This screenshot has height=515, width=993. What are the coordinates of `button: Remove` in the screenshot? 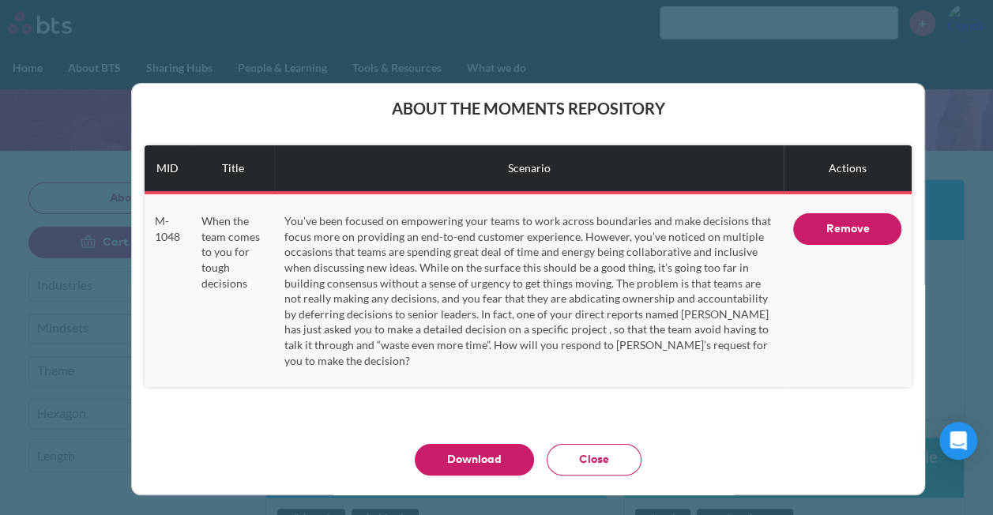 It's located at (847, 229).